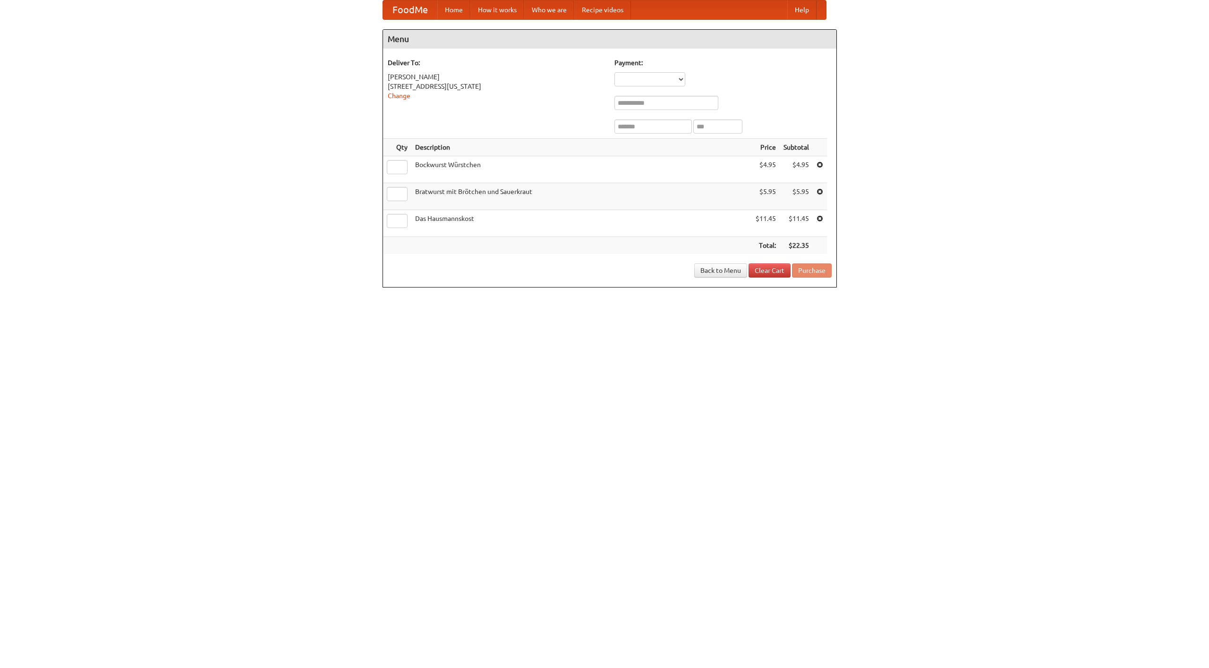 The width and height of the screenshot is (1209, 668). I want to click on a: Home, so click(454, 10).